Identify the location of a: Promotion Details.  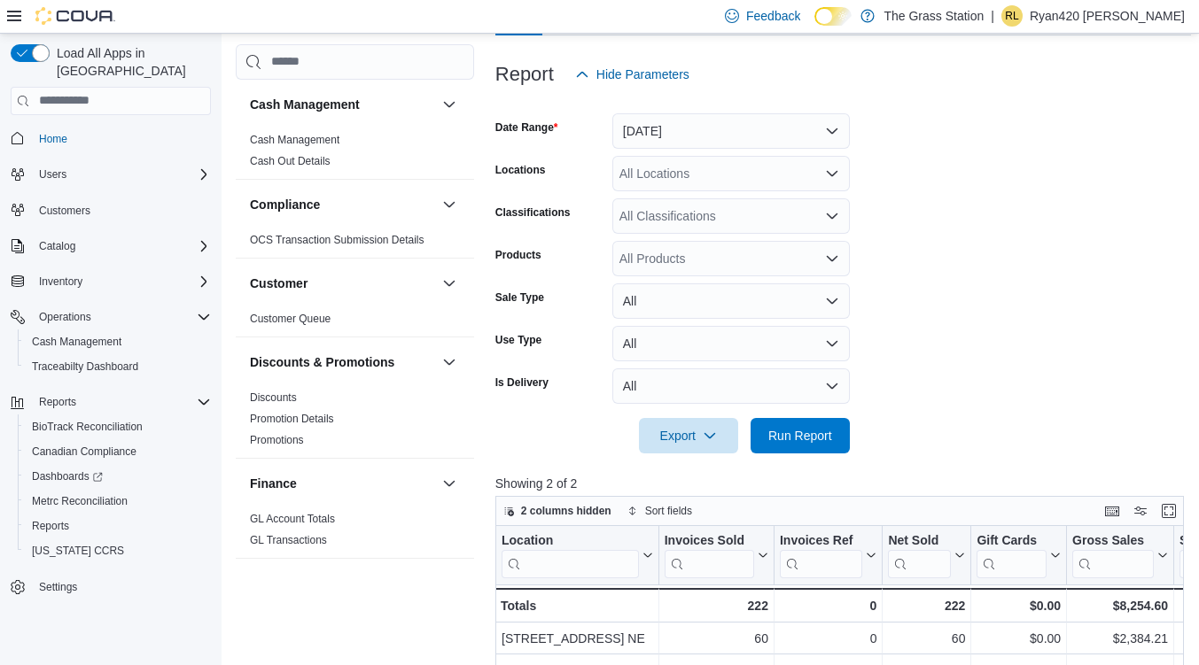
(292, 419).